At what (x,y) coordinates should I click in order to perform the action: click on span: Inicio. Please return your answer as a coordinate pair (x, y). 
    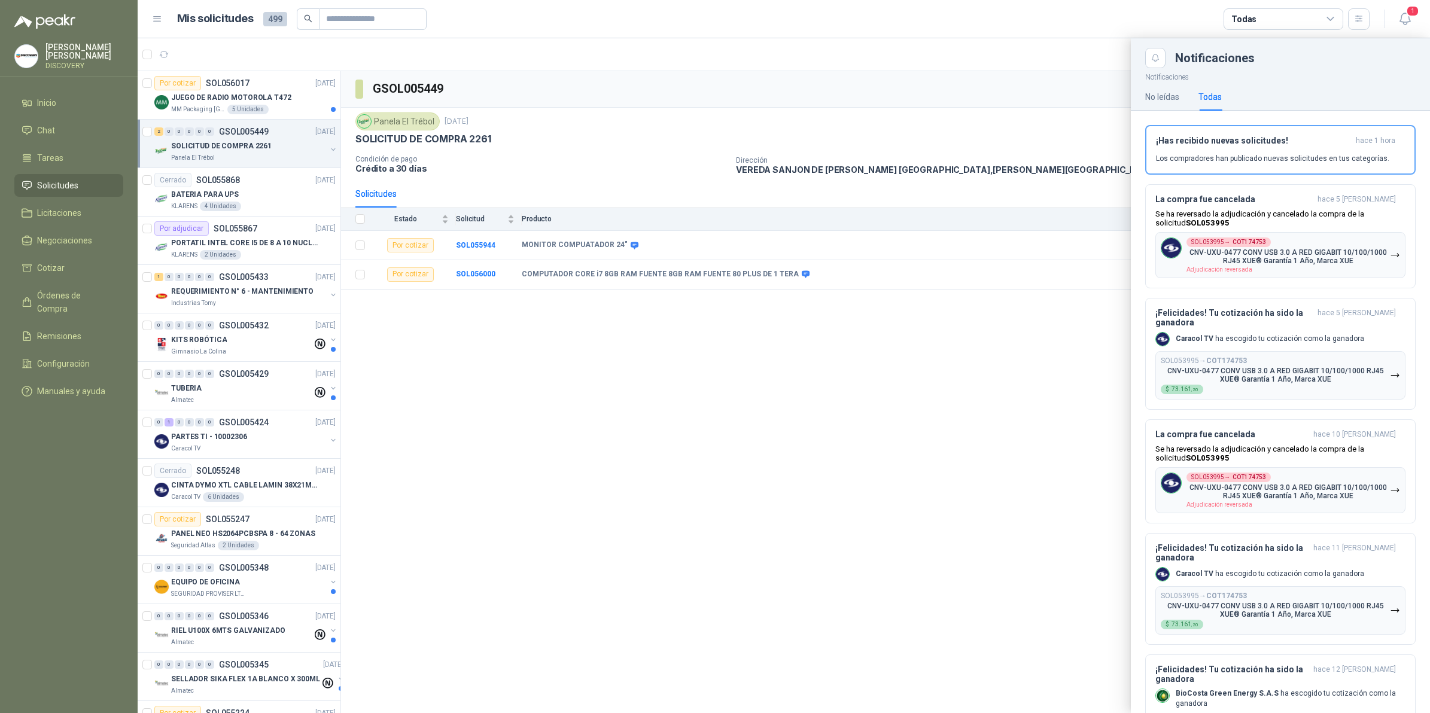
    Looking at the image, I should click on (47, 103).